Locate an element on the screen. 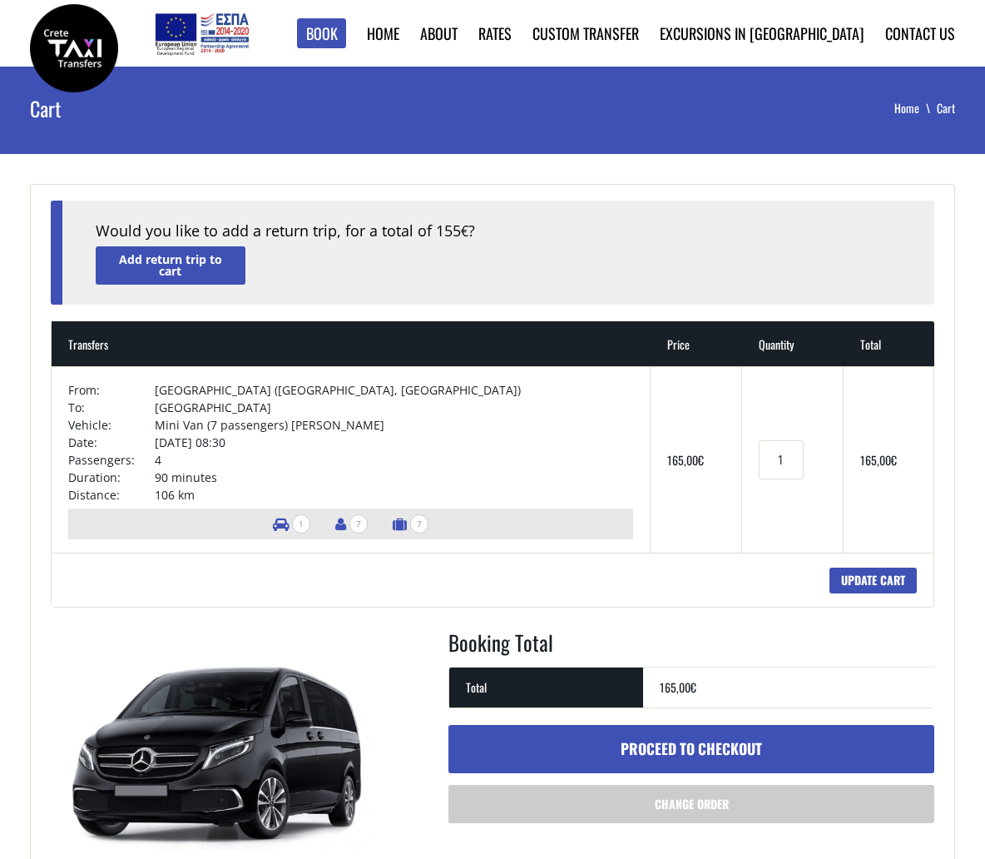  td: Distance: is located at coordinates (112, 494).